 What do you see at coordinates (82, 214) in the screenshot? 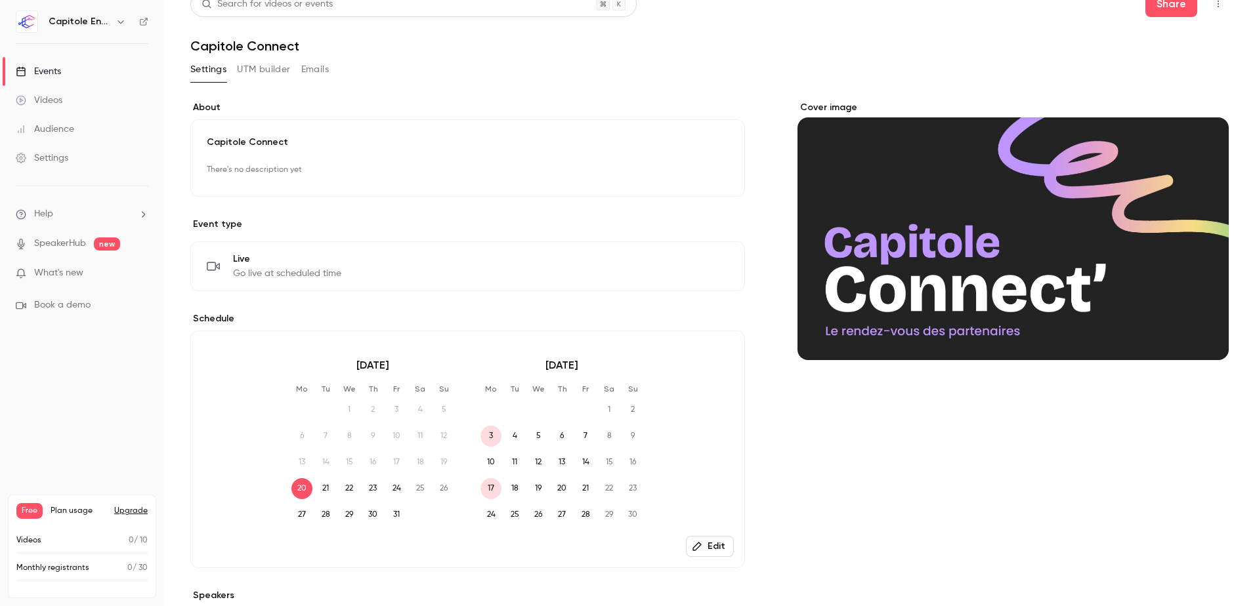
I see `li: help-dropdown-opener` at bounding box center [82, 214].